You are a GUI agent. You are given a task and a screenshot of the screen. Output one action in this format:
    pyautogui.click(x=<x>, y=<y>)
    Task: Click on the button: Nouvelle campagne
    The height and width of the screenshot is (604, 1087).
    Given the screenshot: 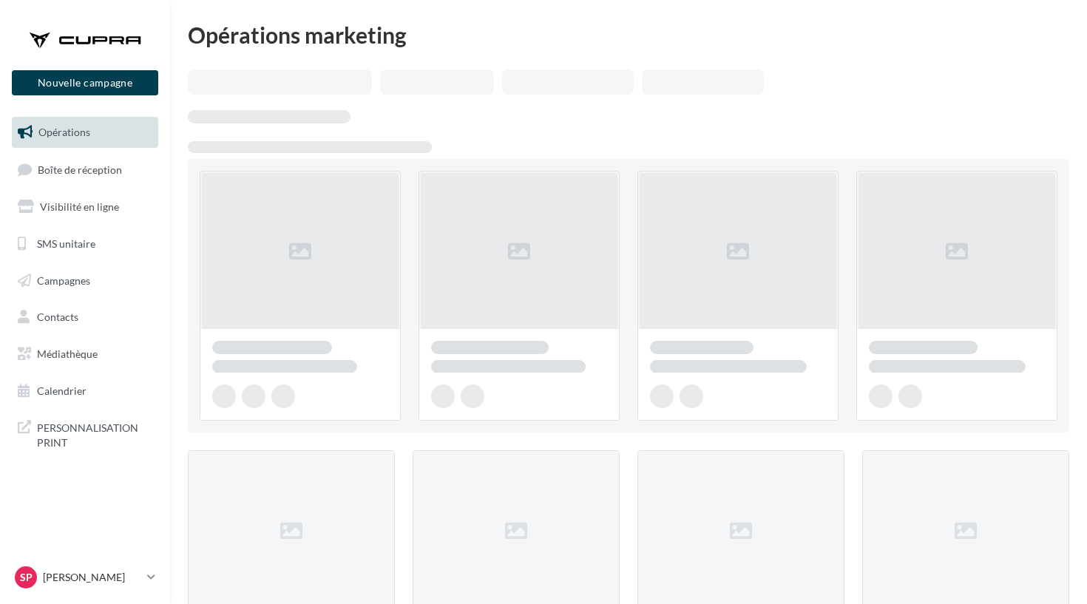 What is the action you would take?
    pyautogui.click(x=85, y=83)
    